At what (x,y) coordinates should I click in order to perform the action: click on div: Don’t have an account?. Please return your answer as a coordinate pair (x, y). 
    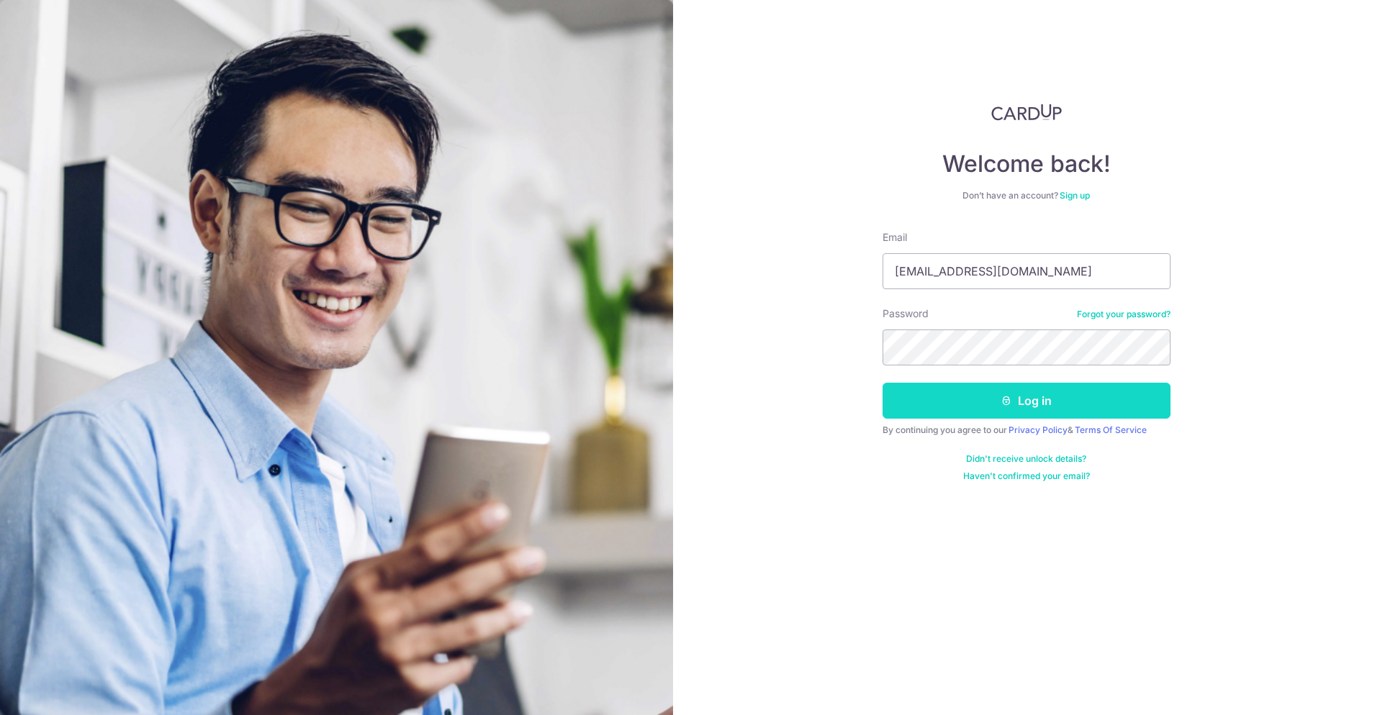
    Looking at the image, I should click on (1026, 196).